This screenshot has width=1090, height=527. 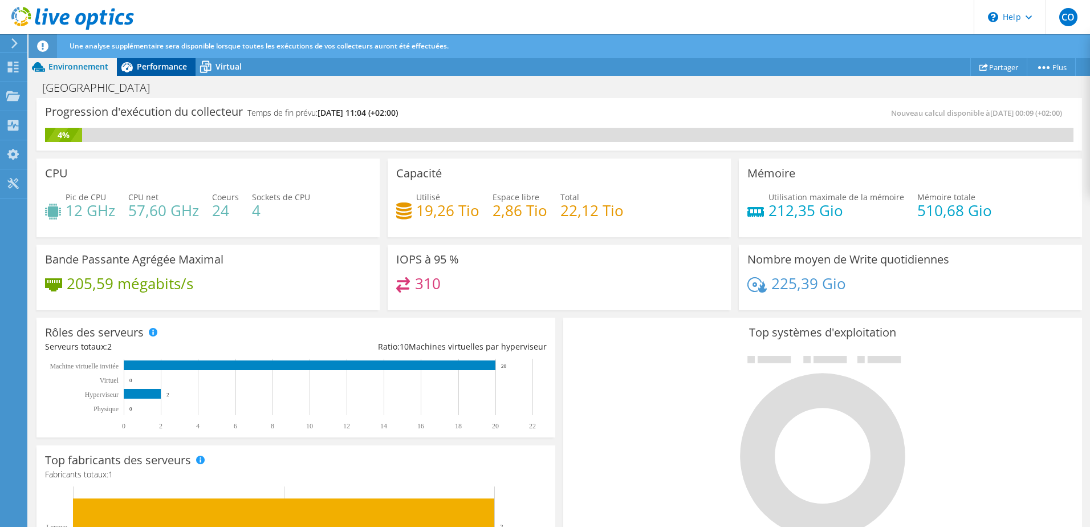 I want to click on h4: 57,60 GHz, so click(x=164, y=210).